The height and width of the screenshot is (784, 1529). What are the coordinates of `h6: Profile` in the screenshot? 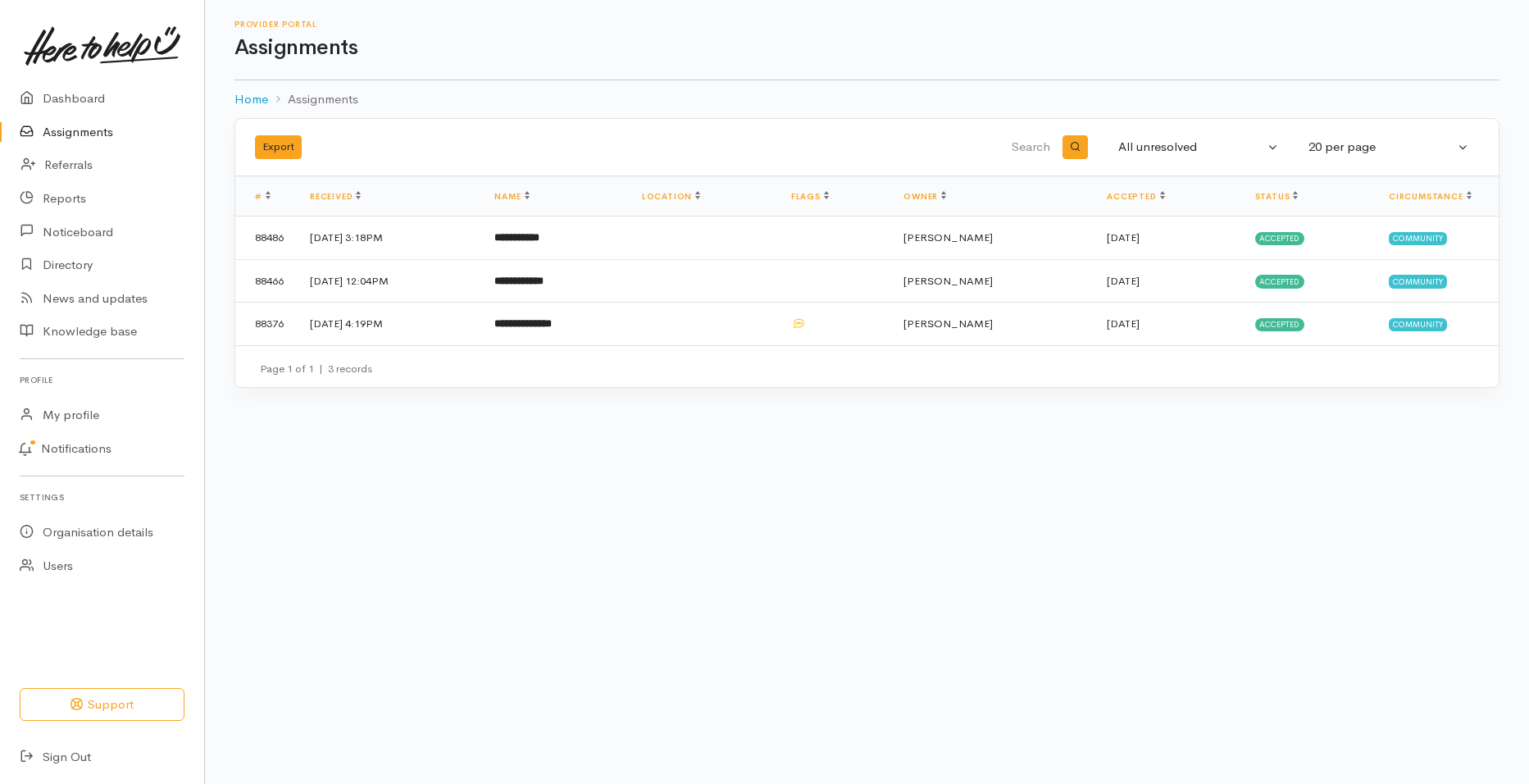 It's located at (102, 380).